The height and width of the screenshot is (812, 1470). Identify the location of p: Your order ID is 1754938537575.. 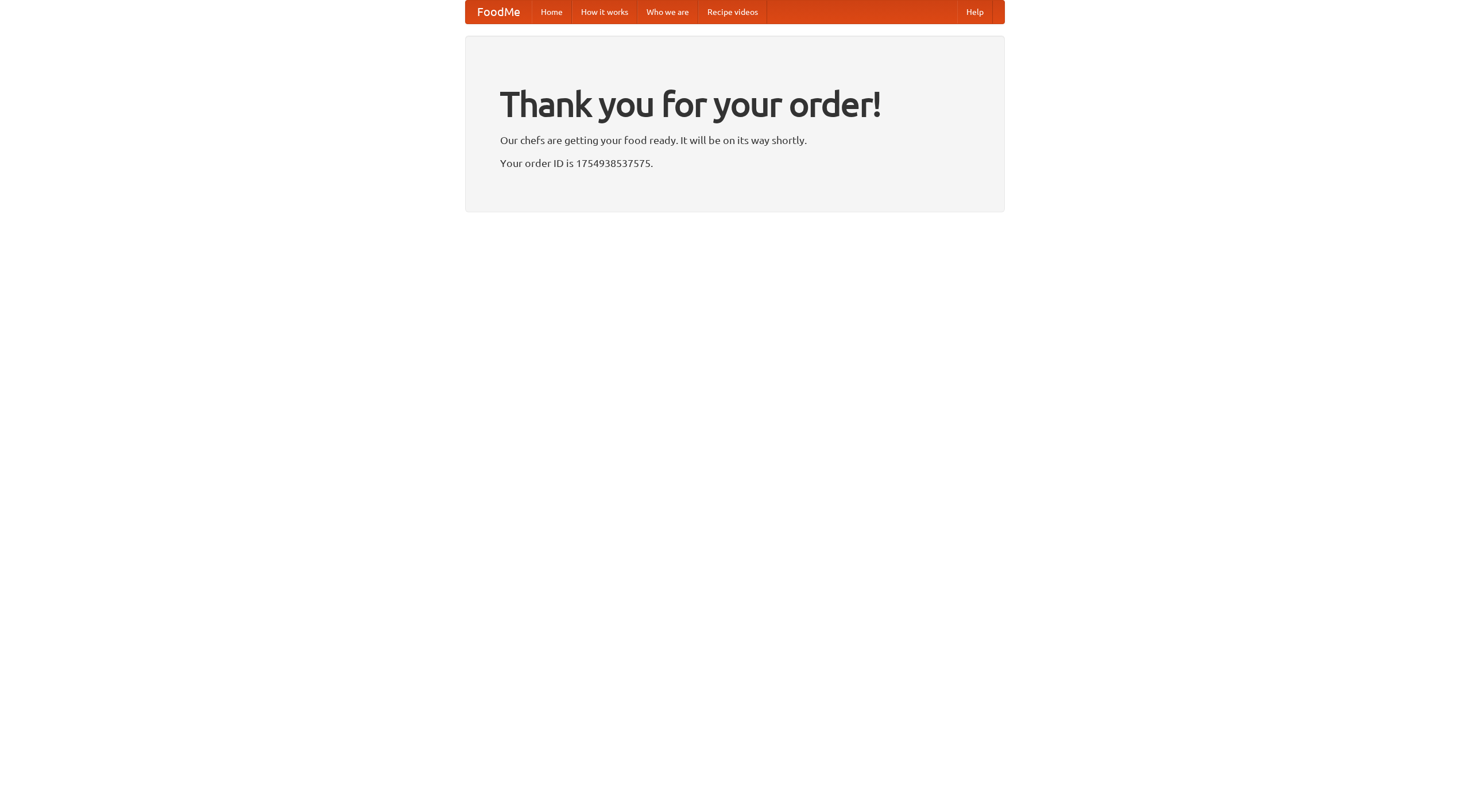
(735, 163).